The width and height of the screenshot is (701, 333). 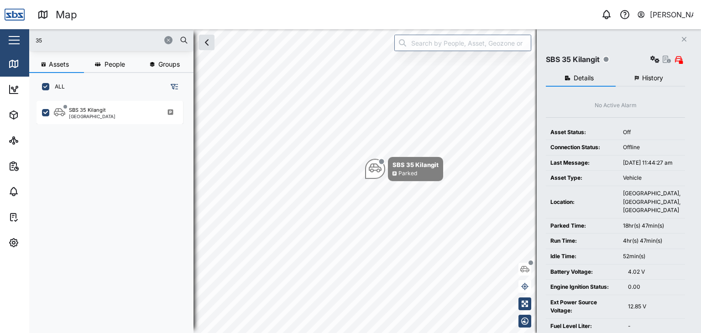 What do you see at coordinates (39, 166) in the screenshot?
I see `div: Reports` at bounding box center [39, 166].